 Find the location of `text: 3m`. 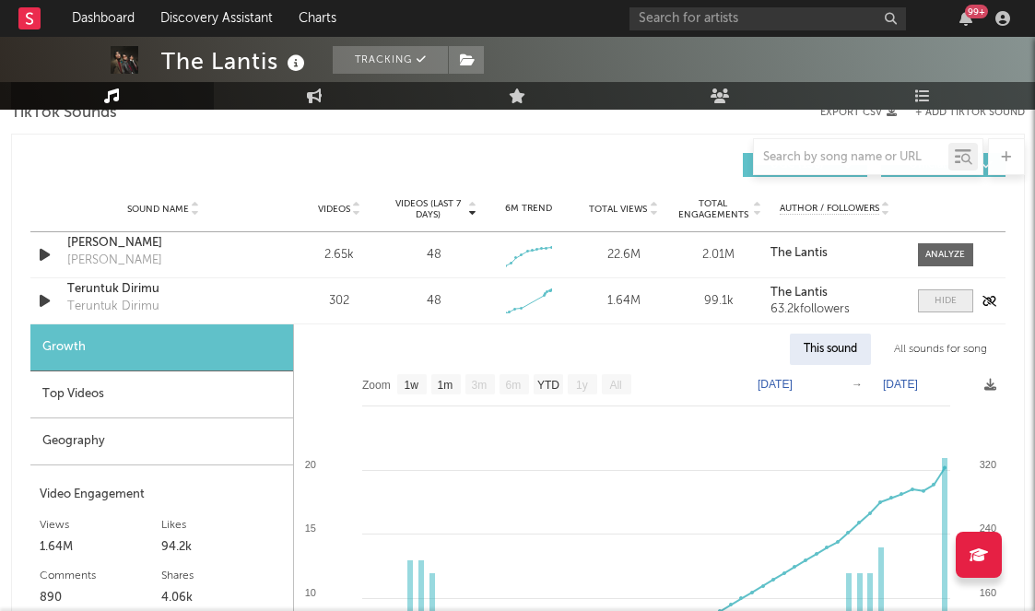

text: 3m is located at coordinates (479, 385).